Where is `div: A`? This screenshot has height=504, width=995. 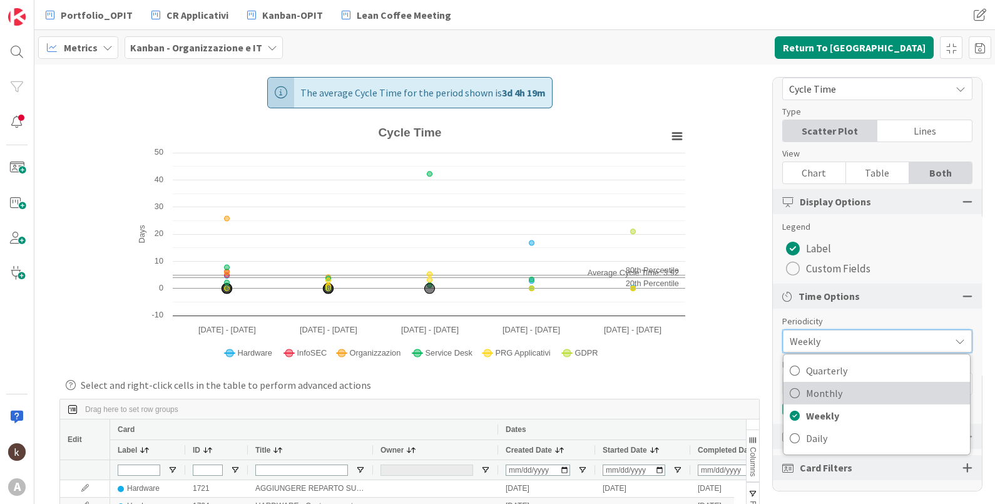 div: A is located at coordinates (17, 487).